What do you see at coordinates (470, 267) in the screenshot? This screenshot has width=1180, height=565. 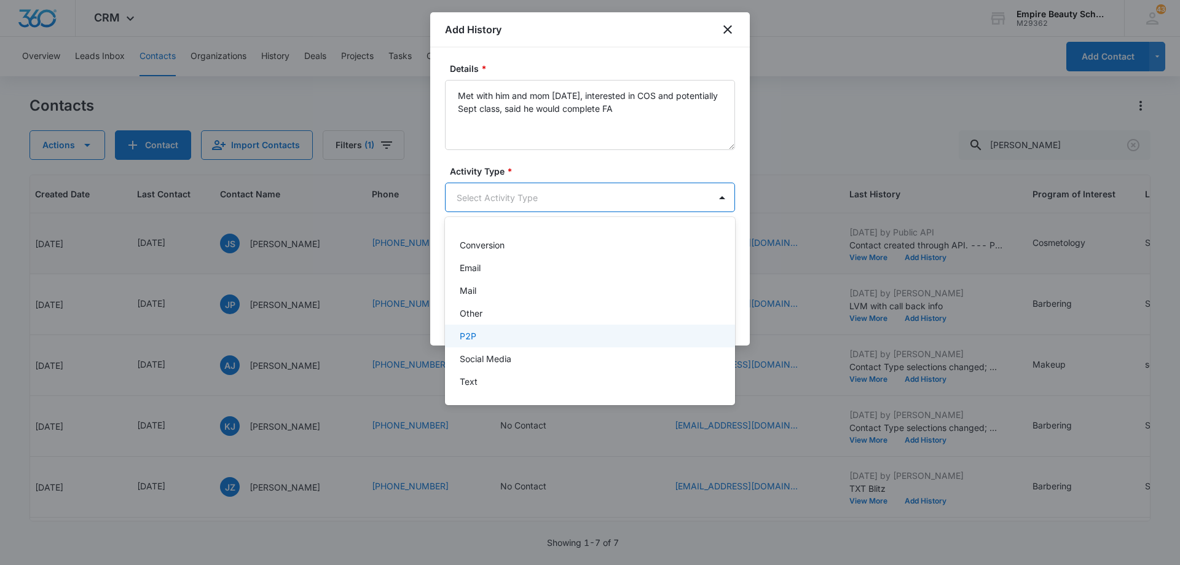 I see `p: Email` at bounding box center [470, 267].